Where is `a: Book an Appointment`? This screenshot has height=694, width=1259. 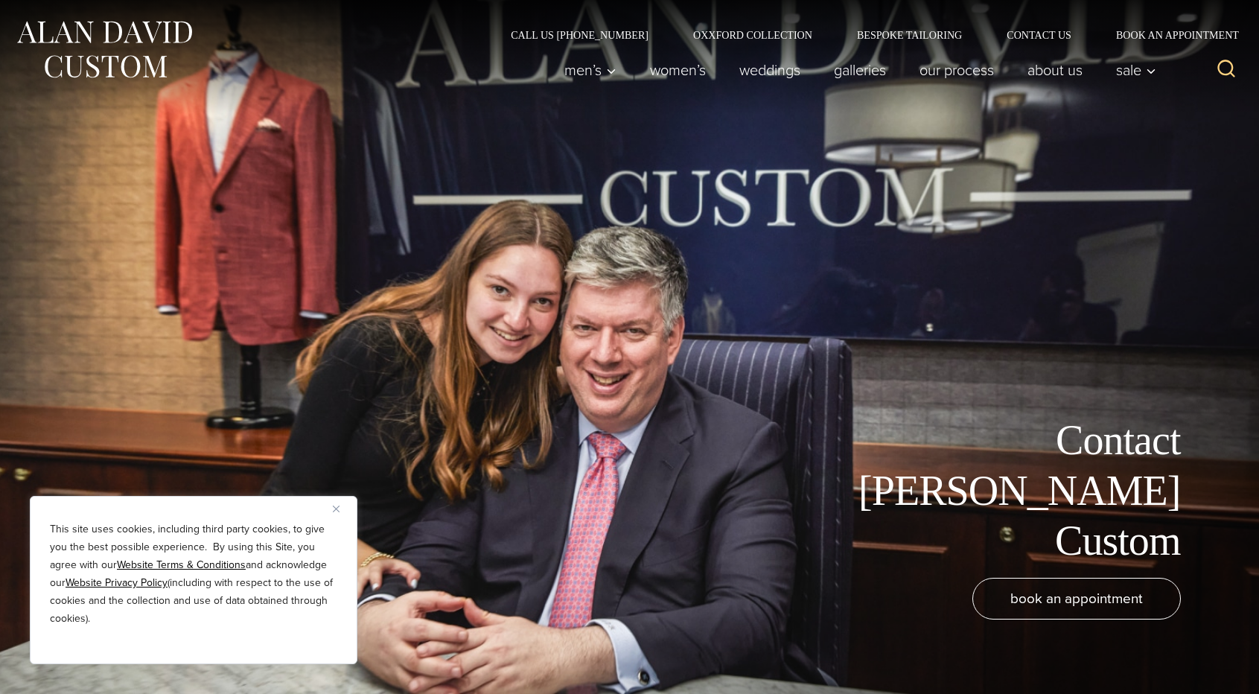 a: Book an Appointment is located at coordinates (1168, 35).